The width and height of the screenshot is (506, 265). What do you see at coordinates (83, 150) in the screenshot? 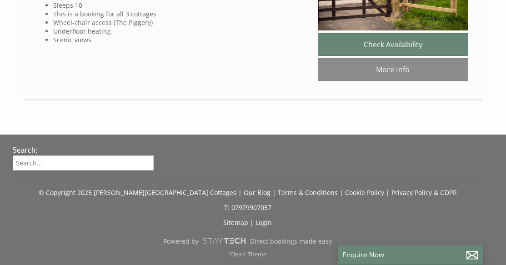
I see `h3: Search:` at bounding box center [83, 150].